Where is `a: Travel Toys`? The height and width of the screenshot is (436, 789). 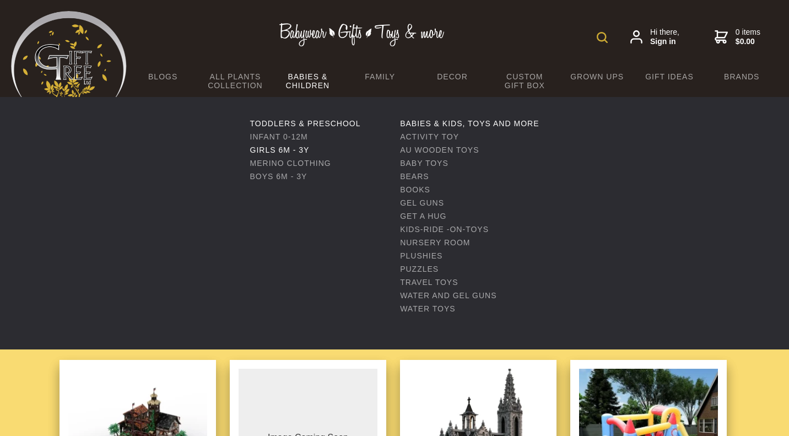
a: Travel Toys is located at coordinates (428, 282).